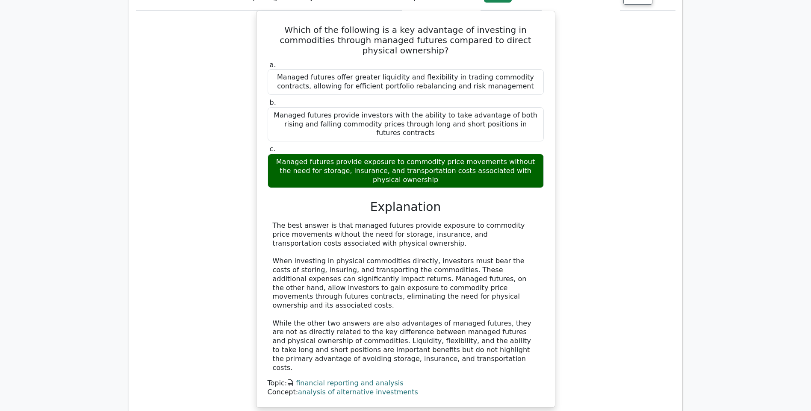  What do you see at coordinates (406, 82) in the screenshot?
I see `div: Managed futures offer greater liquidity and flexibility in trading commodity contracts, allowing ...` at bounding box center [406, 82].